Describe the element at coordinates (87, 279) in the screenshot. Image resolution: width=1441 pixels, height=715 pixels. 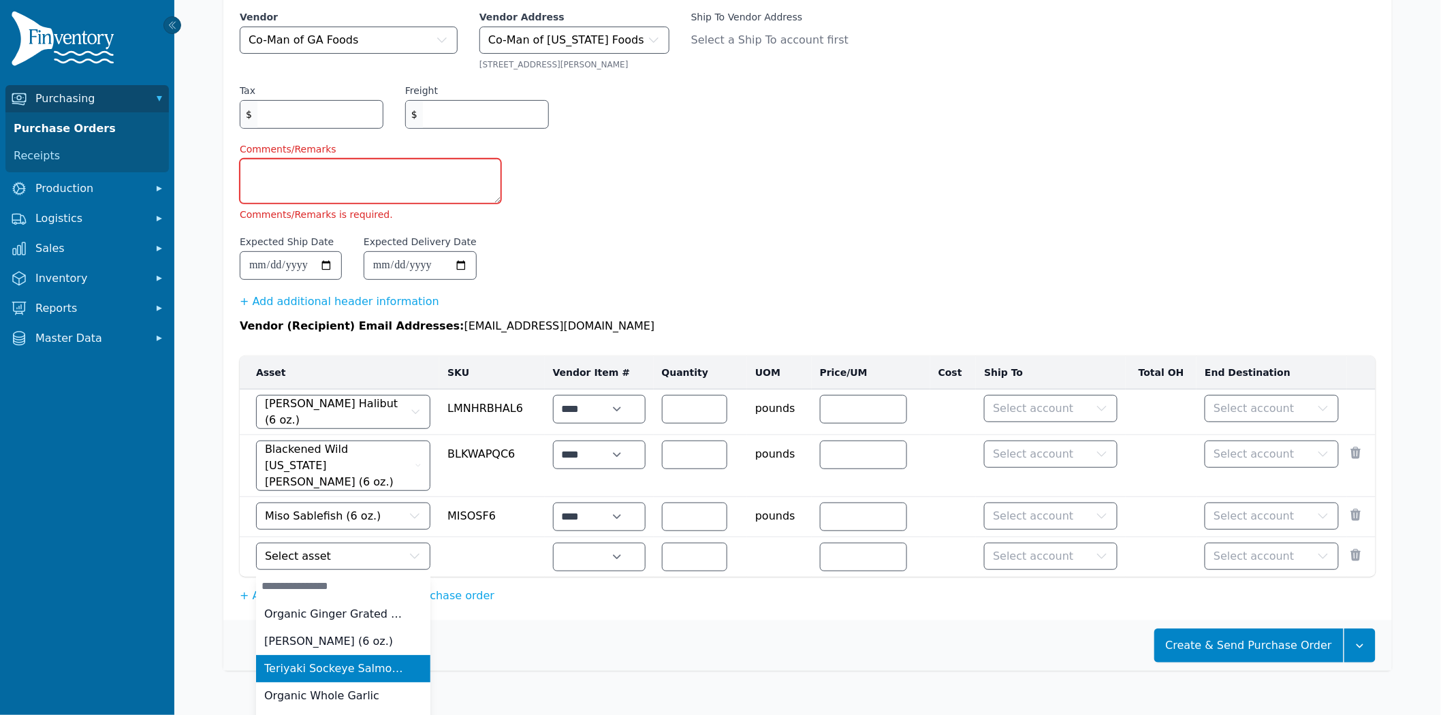
I see `button: Inventory` at that location.